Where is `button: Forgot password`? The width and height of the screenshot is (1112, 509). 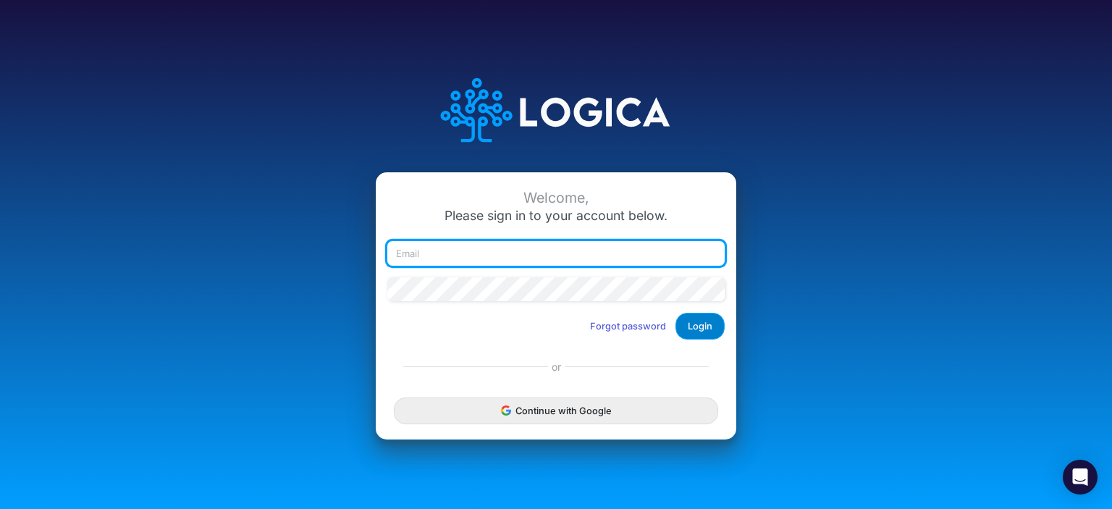 button: Forgot password is located at coordinates (628, 326).